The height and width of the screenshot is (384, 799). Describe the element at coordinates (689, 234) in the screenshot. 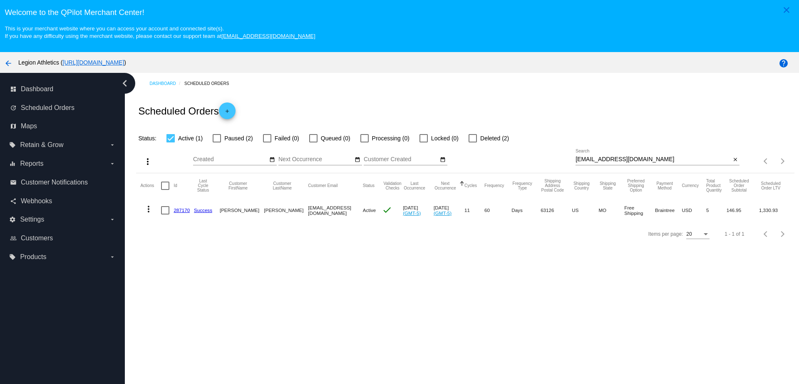

I see `span: 20` at that location.